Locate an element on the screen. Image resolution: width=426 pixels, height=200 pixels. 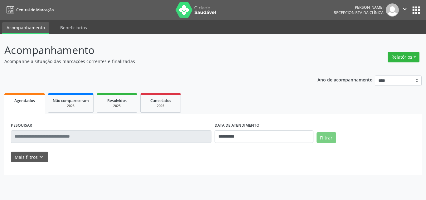
img: img is located at coordinates (393, 10).